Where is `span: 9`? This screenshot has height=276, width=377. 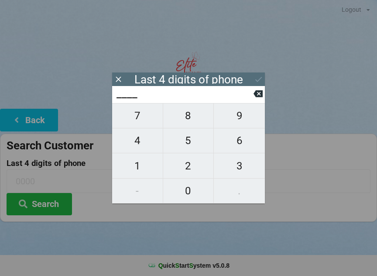
span: 9 is located at coordinates (239, 116).